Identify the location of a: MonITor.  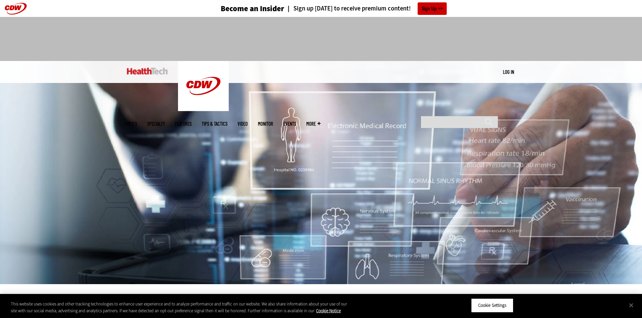
(265, 124).